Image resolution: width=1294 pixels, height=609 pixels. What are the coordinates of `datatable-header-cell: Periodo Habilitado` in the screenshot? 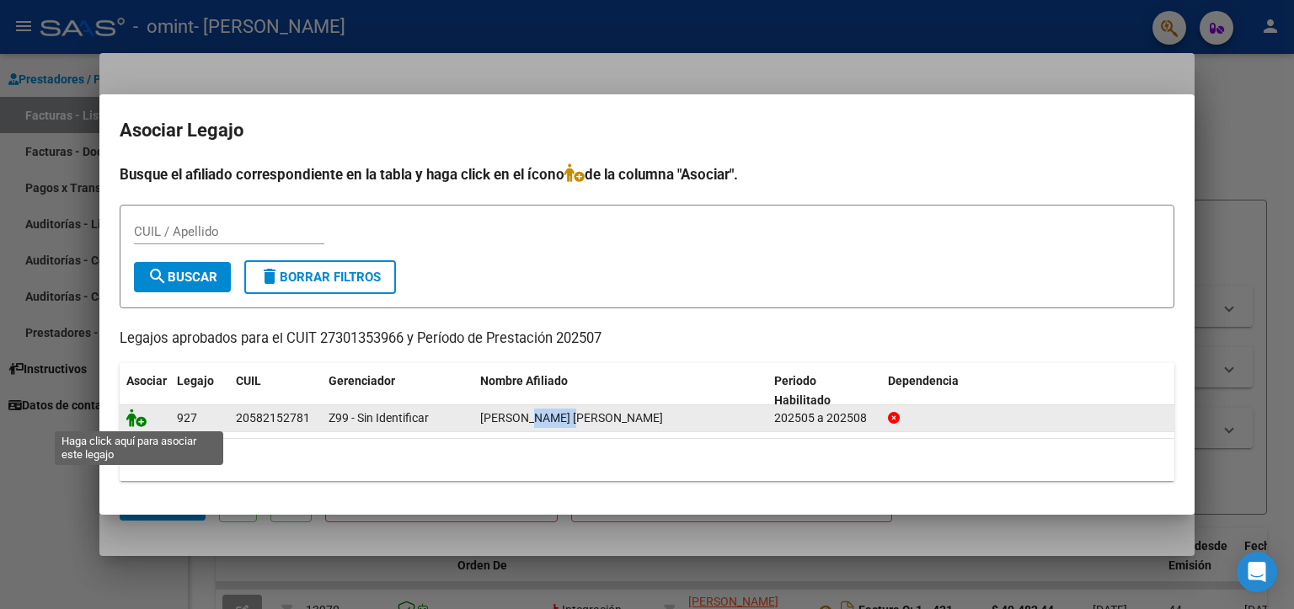 It's located at (824, 391).